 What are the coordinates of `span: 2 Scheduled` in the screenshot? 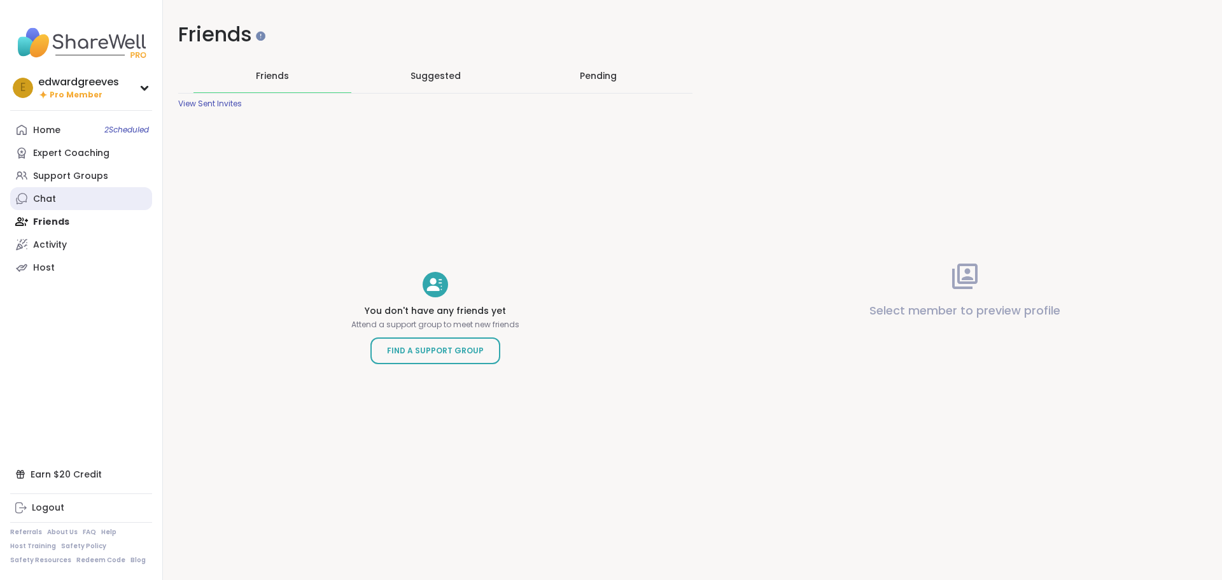 It's located at (127, 130).